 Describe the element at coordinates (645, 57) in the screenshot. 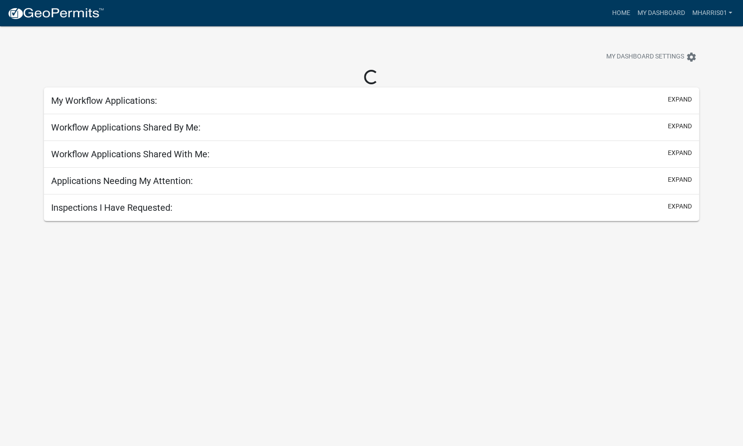

I see `span: My Dashboard Settings` at that location.